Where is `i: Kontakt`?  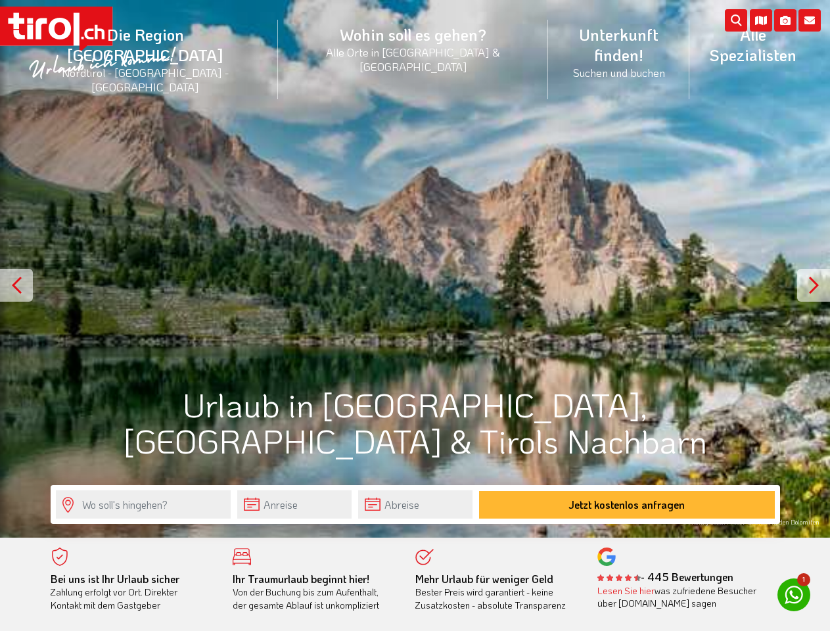 i: Kontakt is located at coordinates (810, 20).